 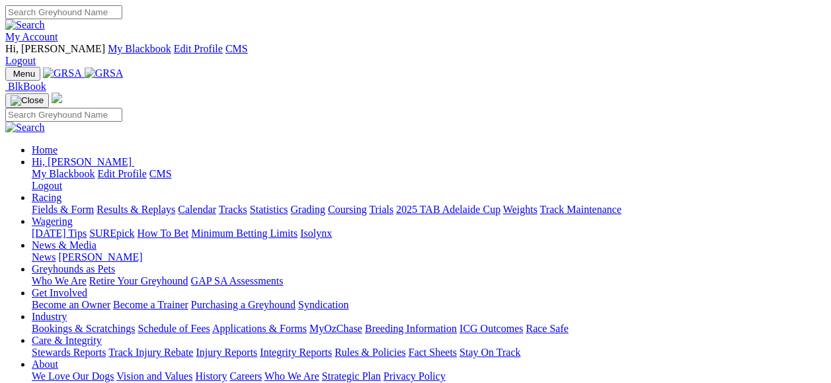 I want to click on div: Get Involved, so click(x=428, y=305).